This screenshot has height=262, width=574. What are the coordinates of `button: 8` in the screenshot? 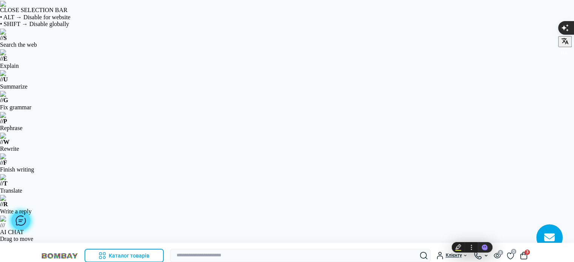 It's located at (497, 255).